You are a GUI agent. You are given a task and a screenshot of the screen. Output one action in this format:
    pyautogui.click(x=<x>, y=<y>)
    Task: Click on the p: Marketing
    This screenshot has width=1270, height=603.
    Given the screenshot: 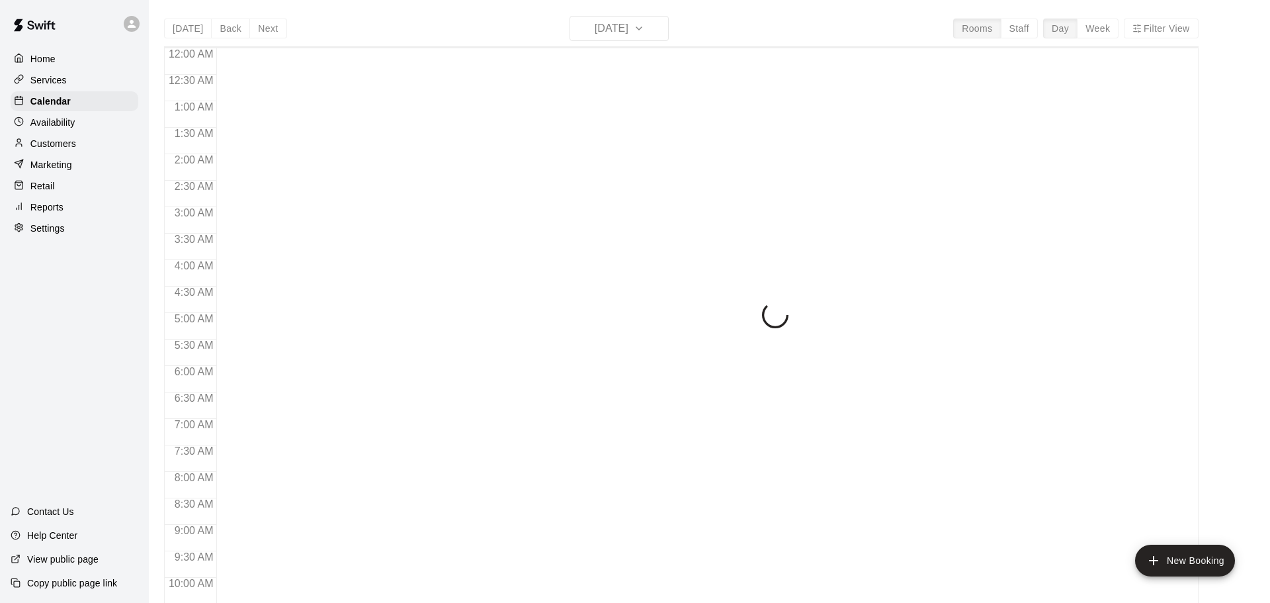 What is the action you would take?
    pyautogui.click(x=51, y=165)
    